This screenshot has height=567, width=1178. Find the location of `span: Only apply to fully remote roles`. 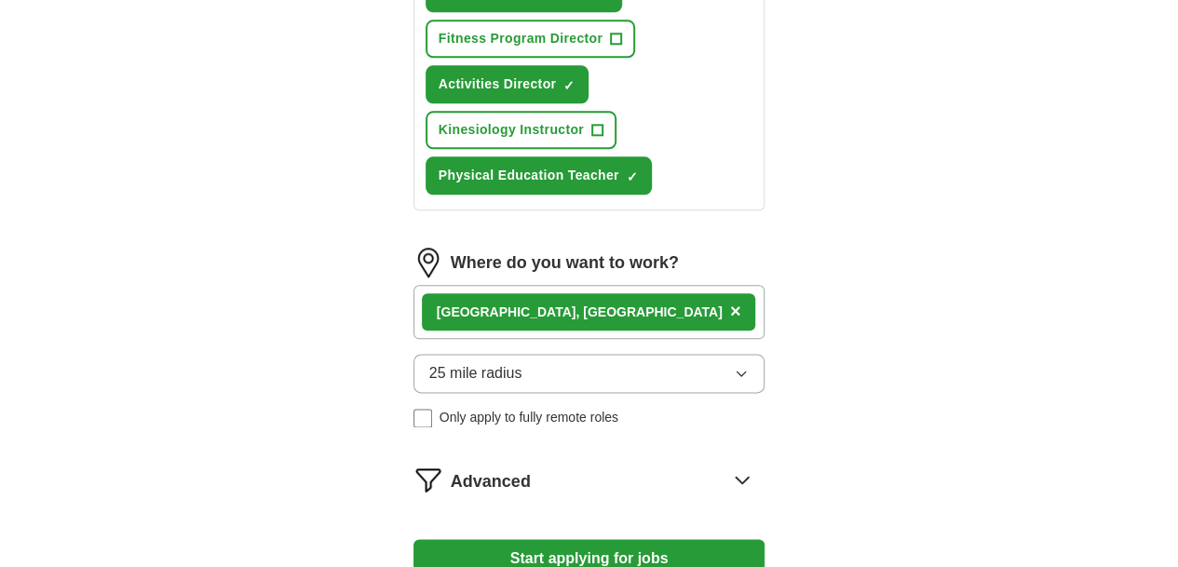

span: Only apply to fully remote roles is located at coordinates (529, 417).